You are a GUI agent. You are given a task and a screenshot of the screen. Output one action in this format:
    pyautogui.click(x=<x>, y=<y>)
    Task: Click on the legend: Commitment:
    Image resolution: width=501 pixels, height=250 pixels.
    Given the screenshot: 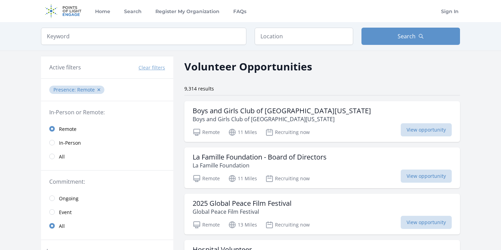 What is the action you would take?
    pyautogui.click(x=107, y=181)
    